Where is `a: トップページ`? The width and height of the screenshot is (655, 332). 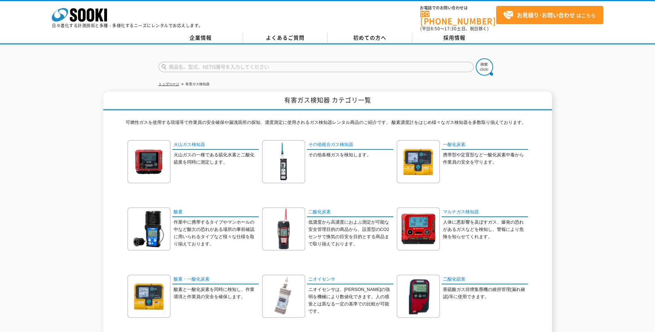 a: トップページ is located at coordinates (169, 84).